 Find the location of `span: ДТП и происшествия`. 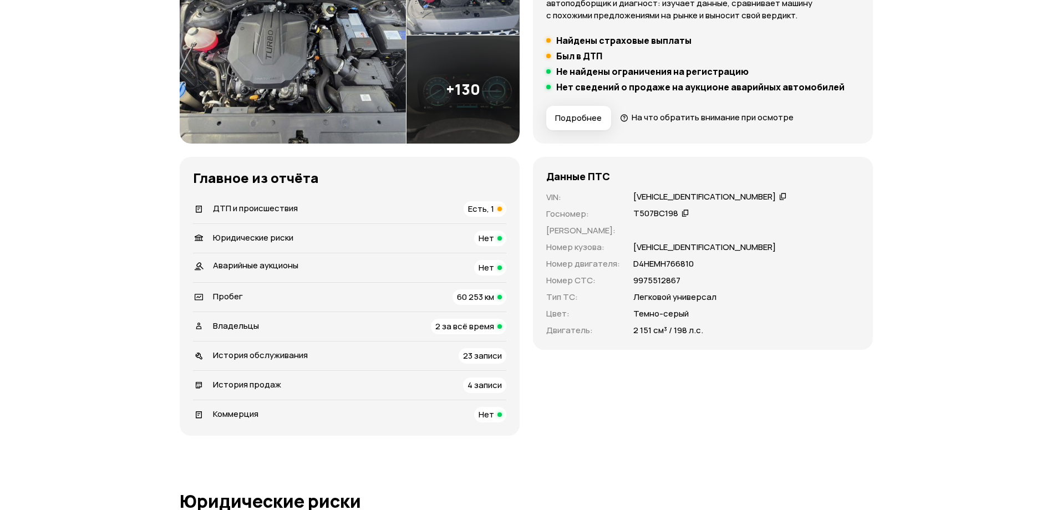

span: ДТП и происшествия is located at coordinates (255, 208).